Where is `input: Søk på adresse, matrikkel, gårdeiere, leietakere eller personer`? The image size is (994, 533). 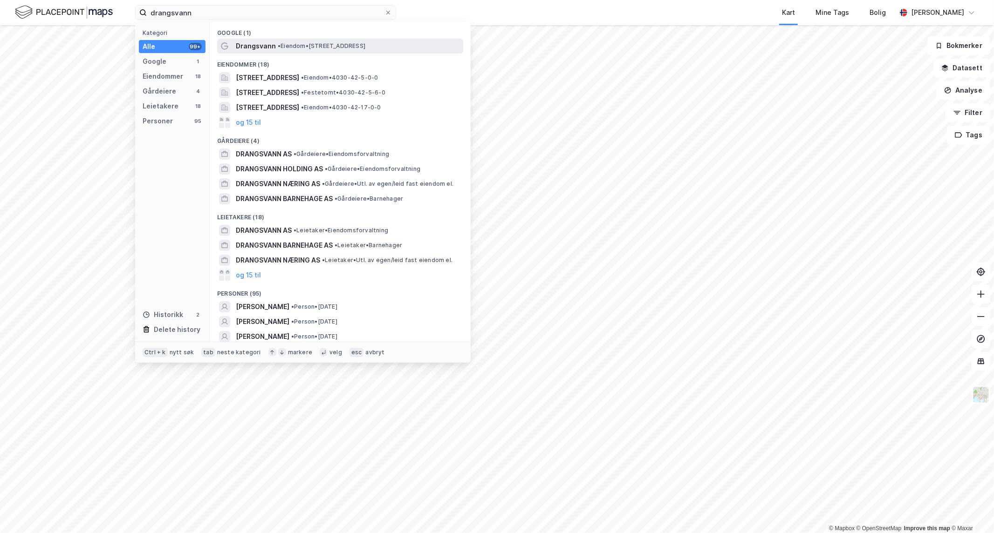
input: Søk på adresse, matrikkel, gårdeiere, leietakere eller personer is located at coordinates (266, 13).